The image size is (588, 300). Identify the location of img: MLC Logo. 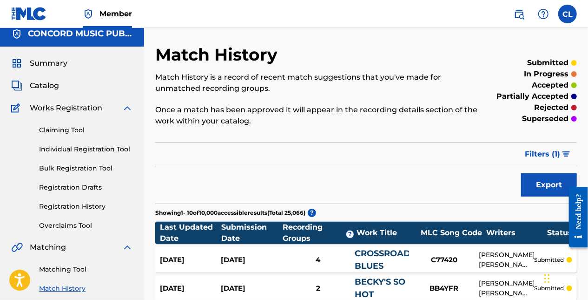
(29, 13).